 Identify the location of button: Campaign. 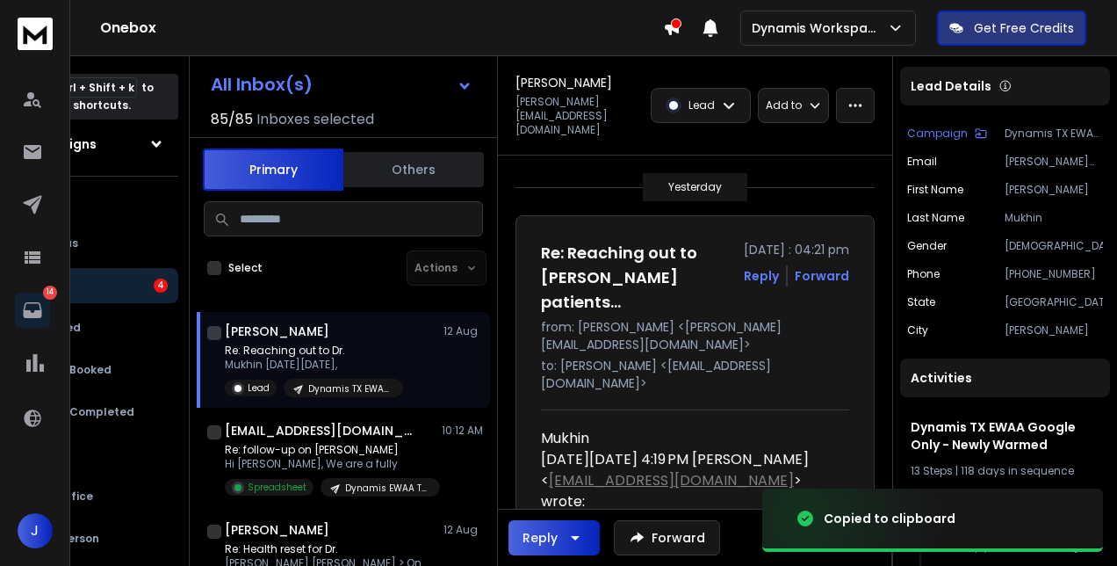
(947, 134).